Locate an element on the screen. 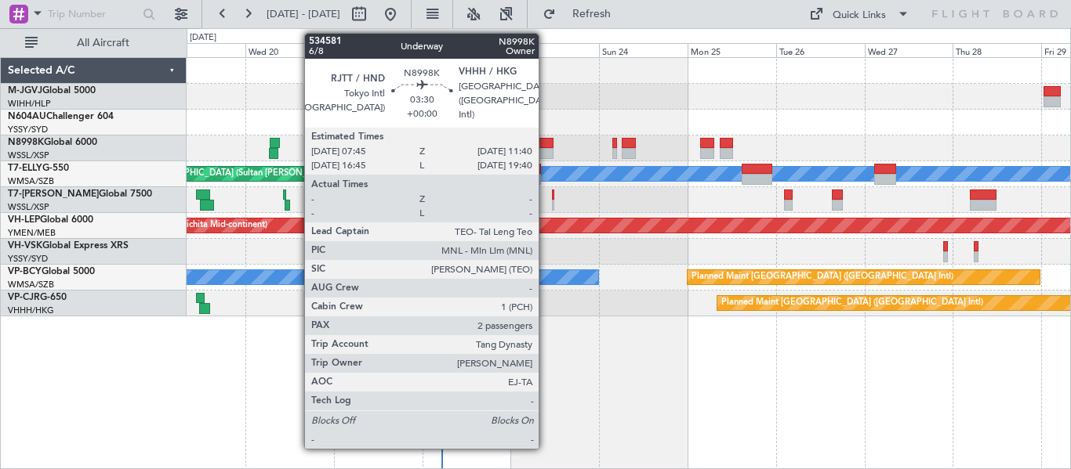 This screenshot has height=469, width=1071. div: Mon 25 is located at coordinates (731, 50).